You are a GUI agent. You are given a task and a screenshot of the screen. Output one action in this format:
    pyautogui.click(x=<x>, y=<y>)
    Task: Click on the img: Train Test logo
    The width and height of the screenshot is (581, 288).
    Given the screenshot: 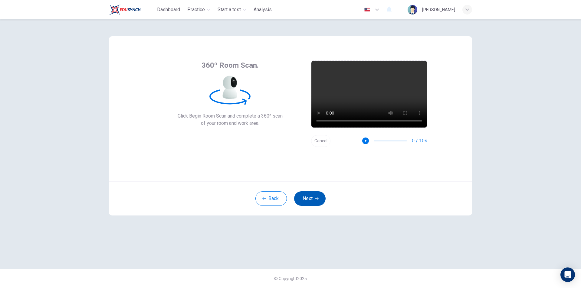 What is the action you would take?
    pyautogui.click(x=125, y=10)
    